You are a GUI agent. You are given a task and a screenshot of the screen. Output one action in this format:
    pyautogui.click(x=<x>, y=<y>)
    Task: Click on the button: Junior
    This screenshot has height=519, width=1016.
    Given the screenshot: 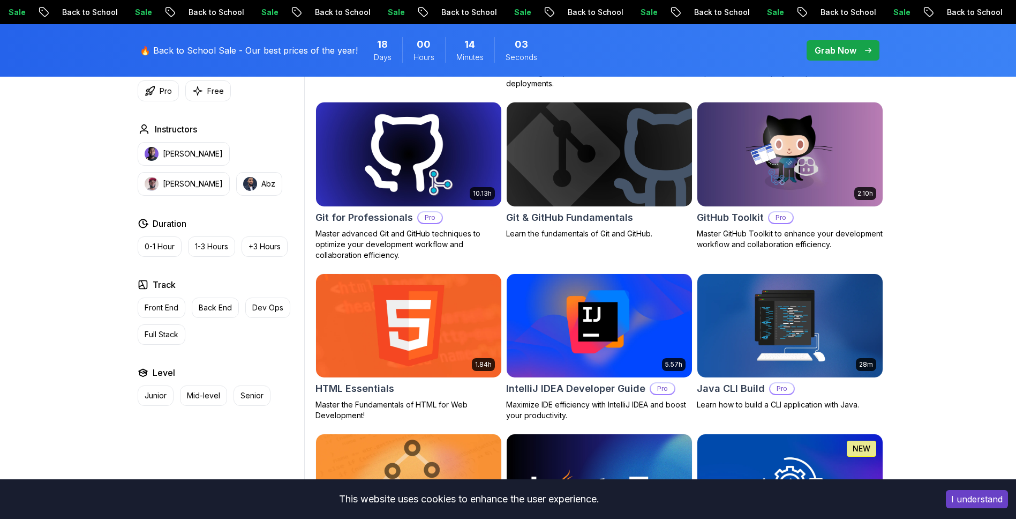 What is the action you would take?
    pyautogui.click(x=155, y=395)
    